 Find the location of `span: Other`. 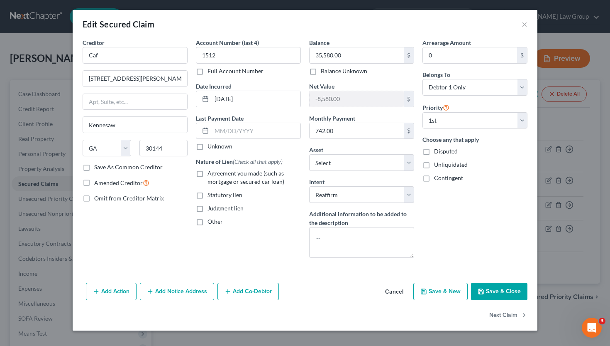

span: Other is located at coordinates (215, 221).